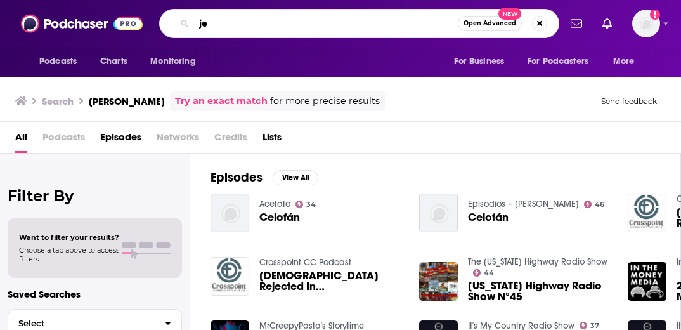 The image size is (681, 330). I want to click on a: Episodes, so click(120, 139).